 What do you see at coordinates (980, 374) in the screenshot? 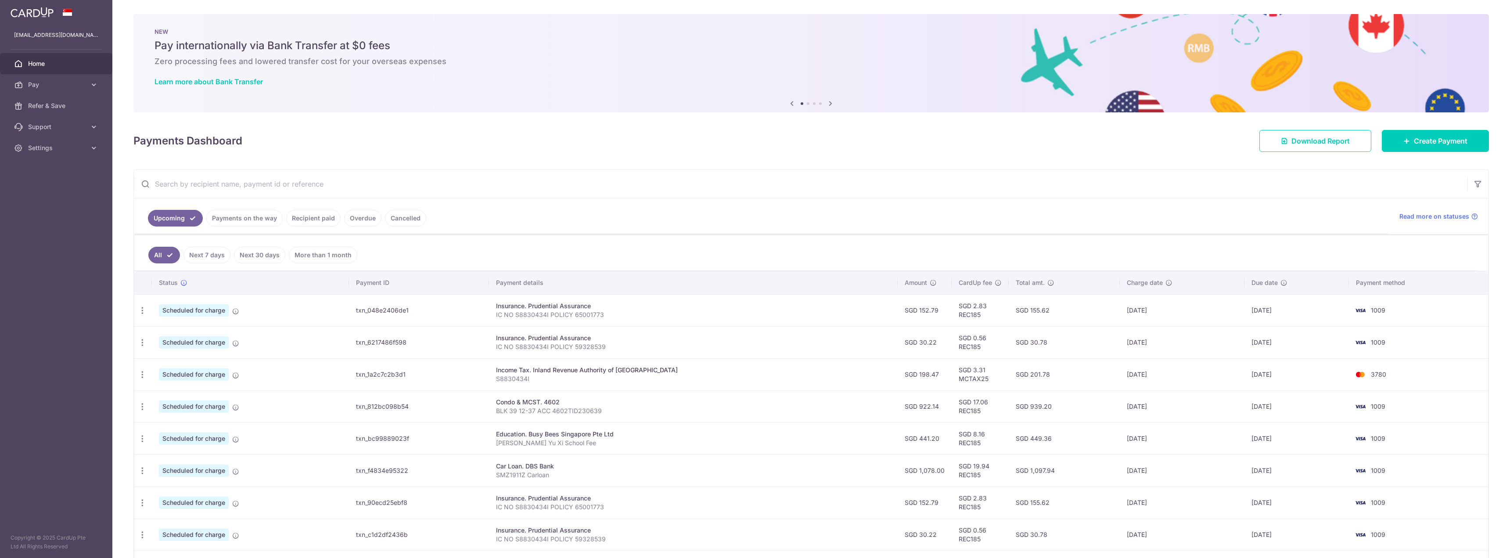
I see `td: SGD 3.31 MCTAX25` at bounding box center [980, 374].